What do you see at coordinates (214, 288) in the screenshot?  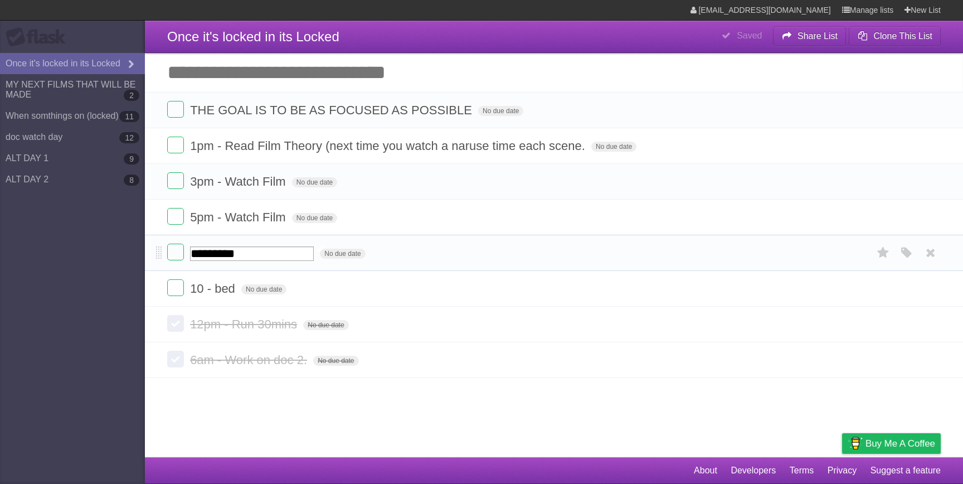 I see `span: 10 - bed` at bounding box center [214, 288].